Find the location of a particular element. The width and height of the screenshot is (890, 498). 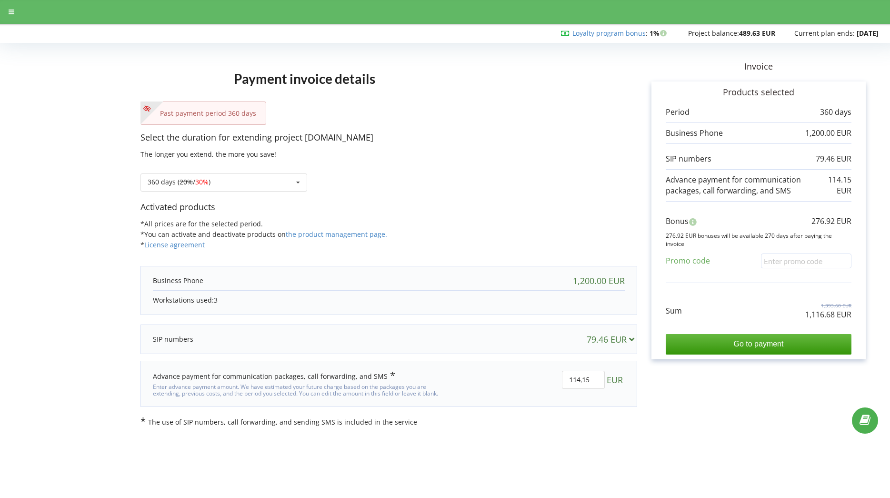

p: 1,200.00 EUR is located at coordinates (828, 133).